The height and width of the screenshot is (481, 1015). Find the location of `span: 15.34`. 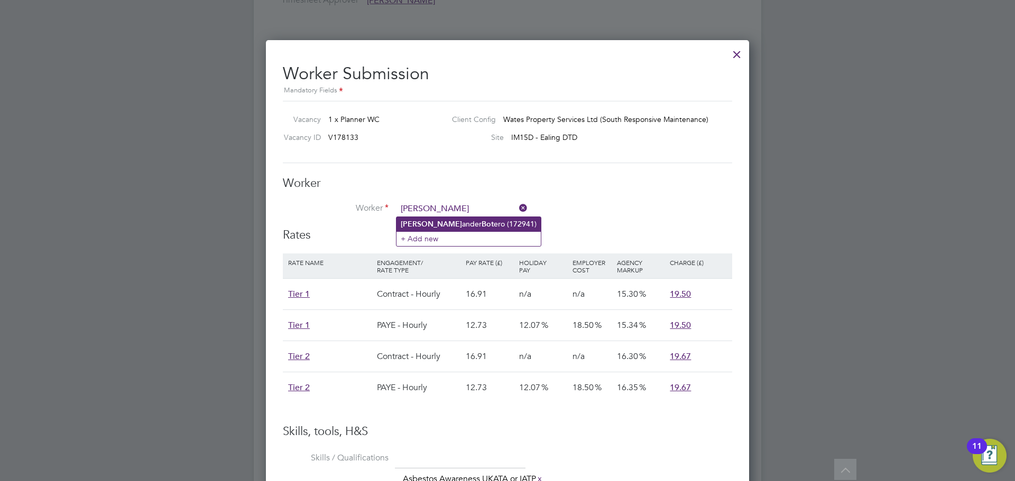

span: 15.34 is located at coordinates (627, 326).